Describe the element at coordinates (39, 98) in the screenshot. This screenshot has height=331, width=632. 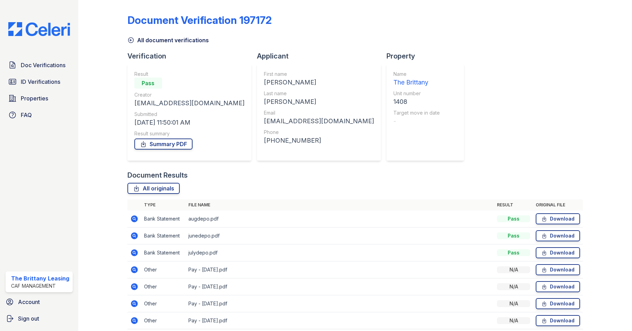
I see `a: Properties` at that location.